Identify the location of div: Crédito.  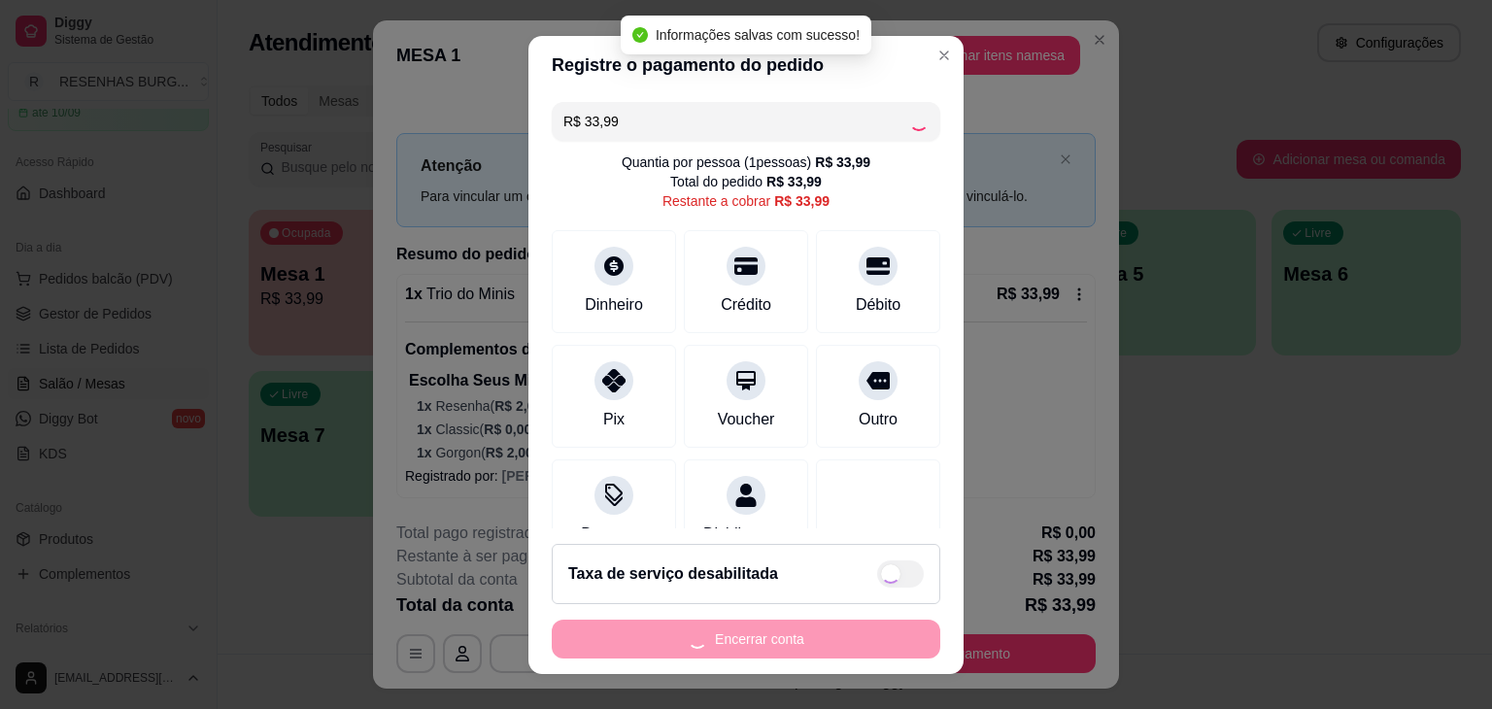
(746, 305).